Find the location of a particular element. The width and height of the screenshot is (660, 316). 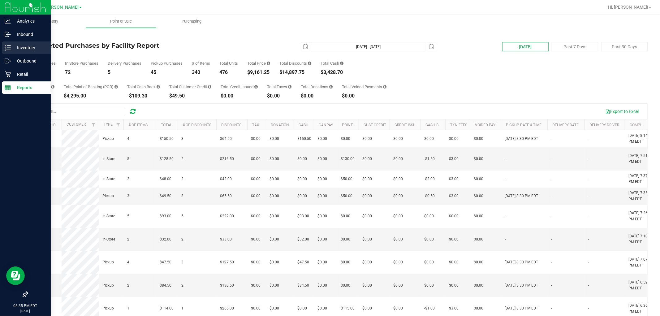

a: # of Discounts is located at coordinates (197, 125).